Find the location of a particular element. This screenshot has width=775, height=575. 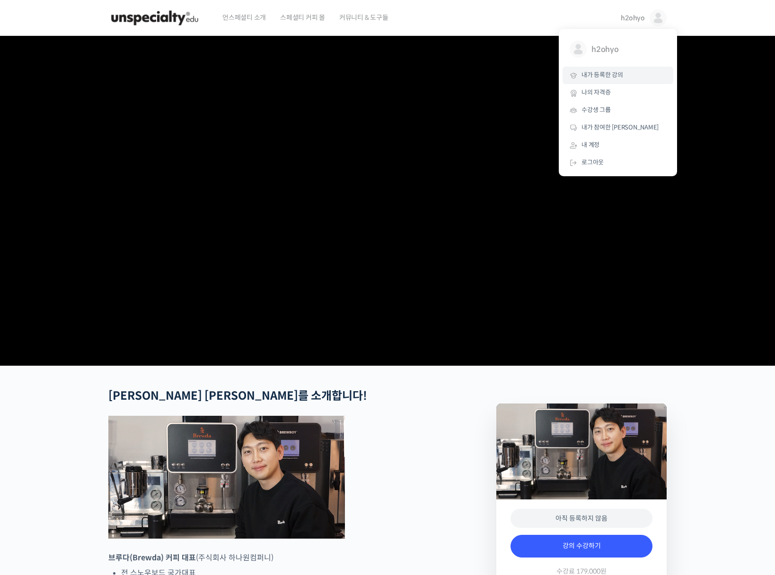

a: 내가 등록한 강의 is located at coordinates (618, 75).